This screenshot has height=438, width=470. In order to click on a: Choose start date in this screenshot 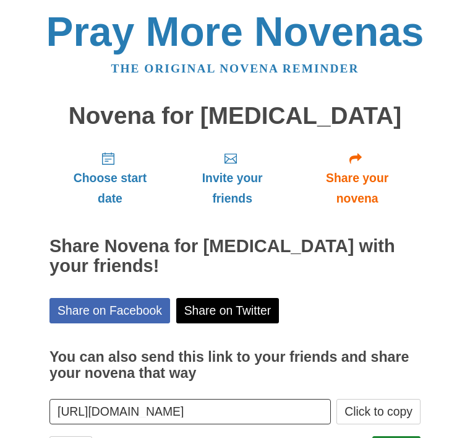, I will do `click(110, 178)`.